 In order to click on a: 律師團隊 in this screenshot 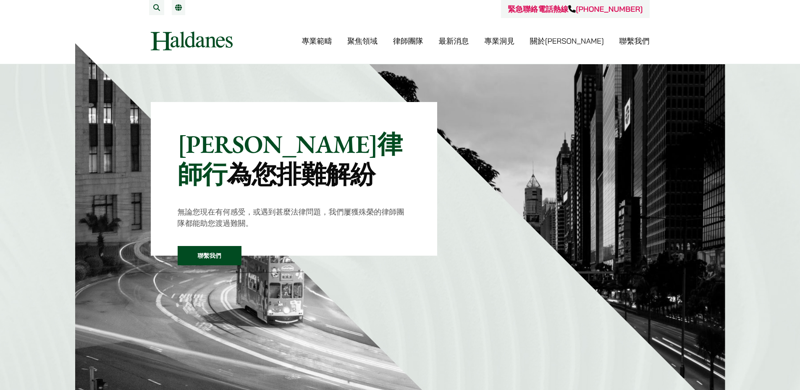, I will do `click(408, 41)`.